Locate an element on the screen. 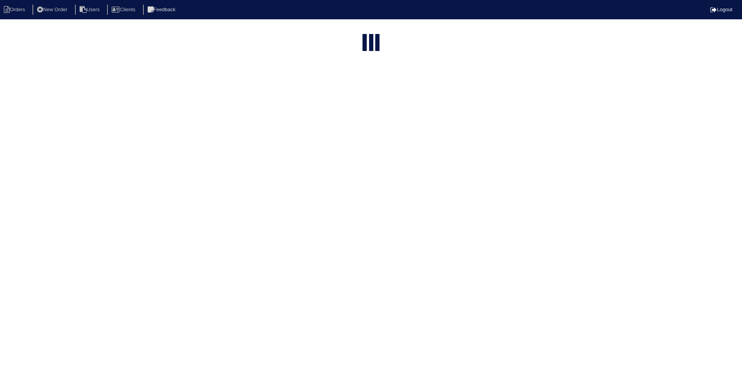  li: Users is located at coordinates (90, 10).